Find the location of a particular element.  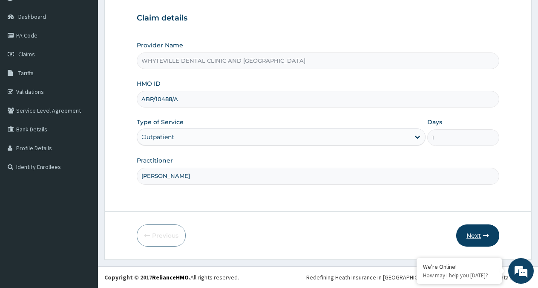

span: Claims is located at coordinates (26, 54).